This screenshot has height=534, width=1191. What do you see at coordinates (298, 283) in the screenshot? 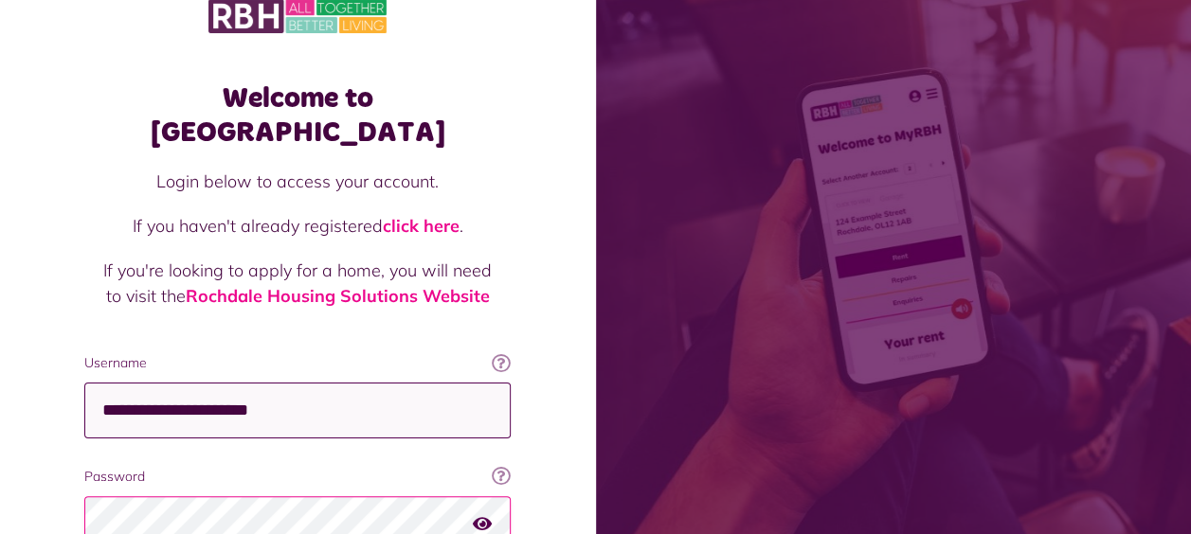
I see `p: If you're looking to apply for a home, you will need to visit the` at bounding box center [298, 283].